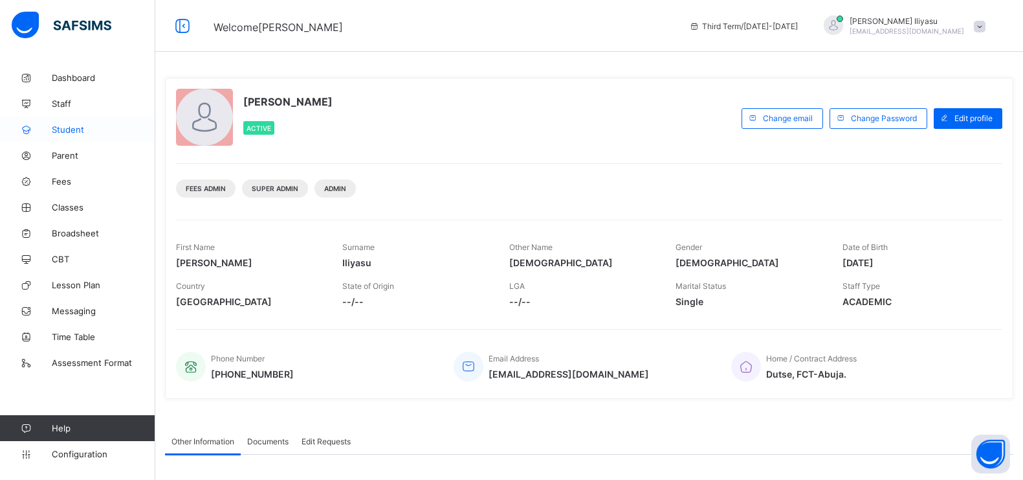 This screenshot has height=480, width=1023. What do you see at coordinates (531, 247) in the screenshot?
I see `span: Other Name` at bounding box center [531, 247].